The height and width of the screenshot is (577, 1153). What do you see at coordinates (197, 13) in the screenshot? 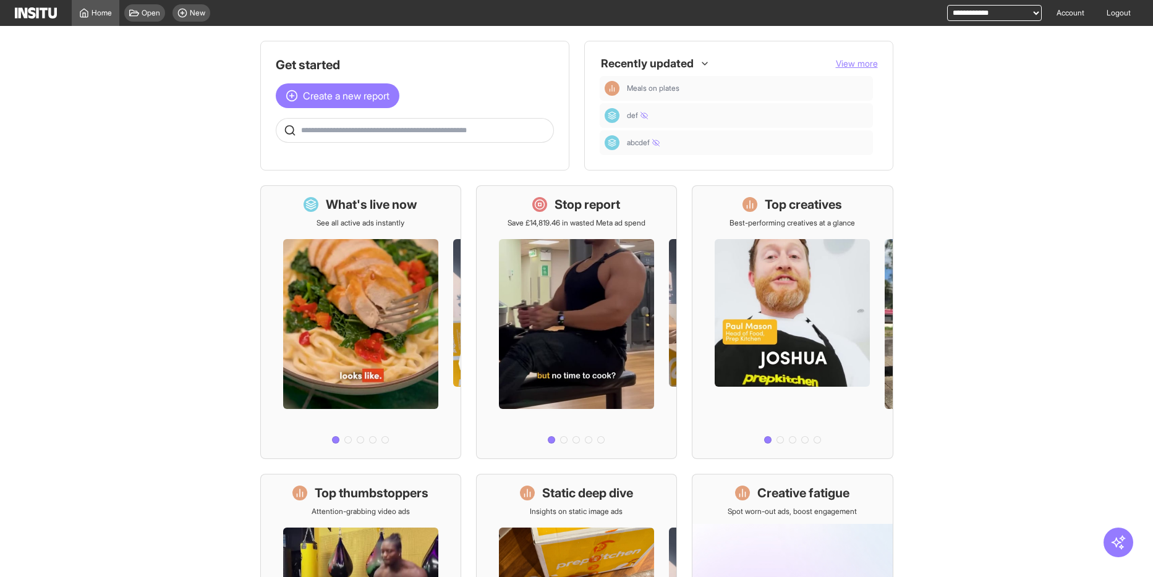
I see `span: New` at bounding box center [197, 13].